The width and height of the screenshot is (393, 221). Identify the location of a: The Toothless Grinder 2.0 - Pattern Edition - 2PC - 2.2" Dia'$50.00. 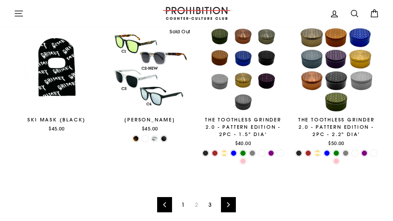
(336, 88).